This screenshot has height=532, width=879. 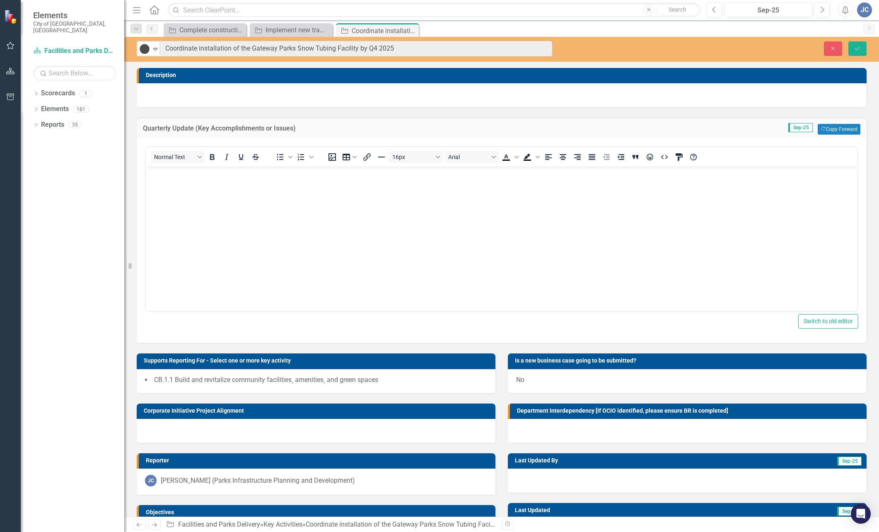 I want to click on div: Numbered list, so click(x=304, y=157).